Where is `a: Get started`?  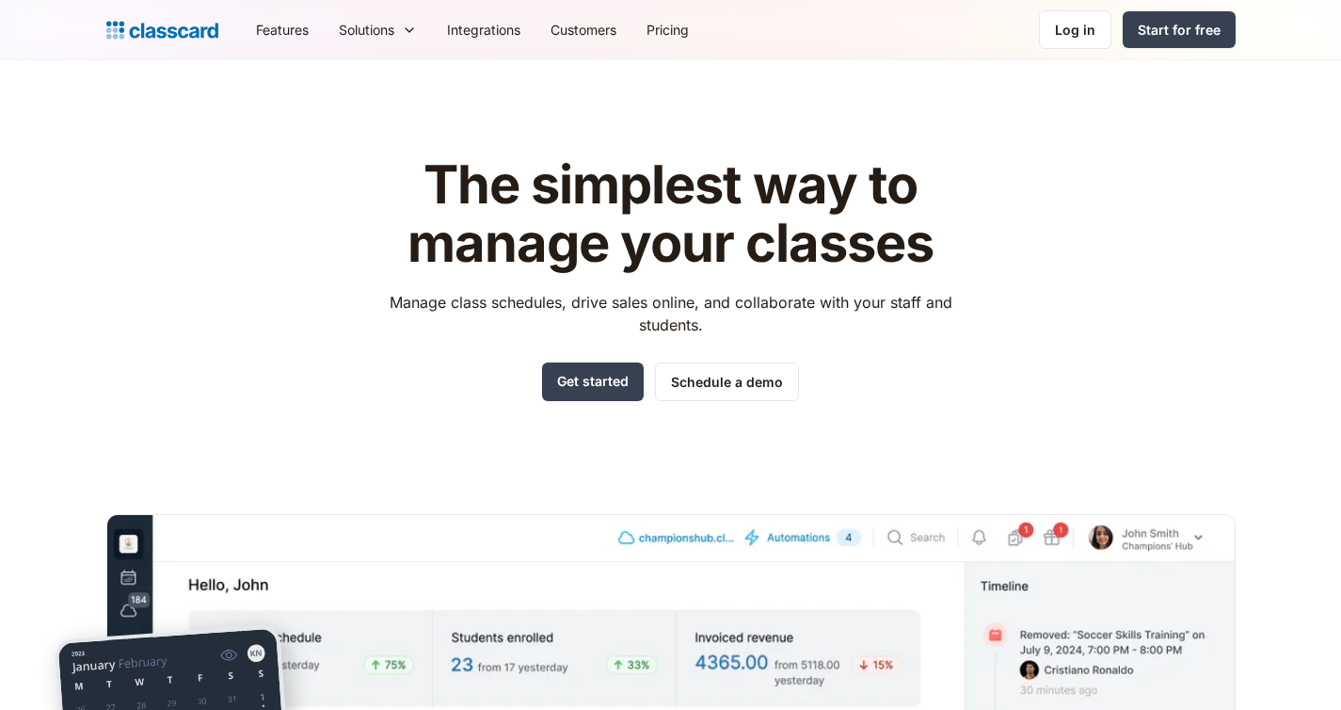
a: Get started is located at coordinates (593, 381).